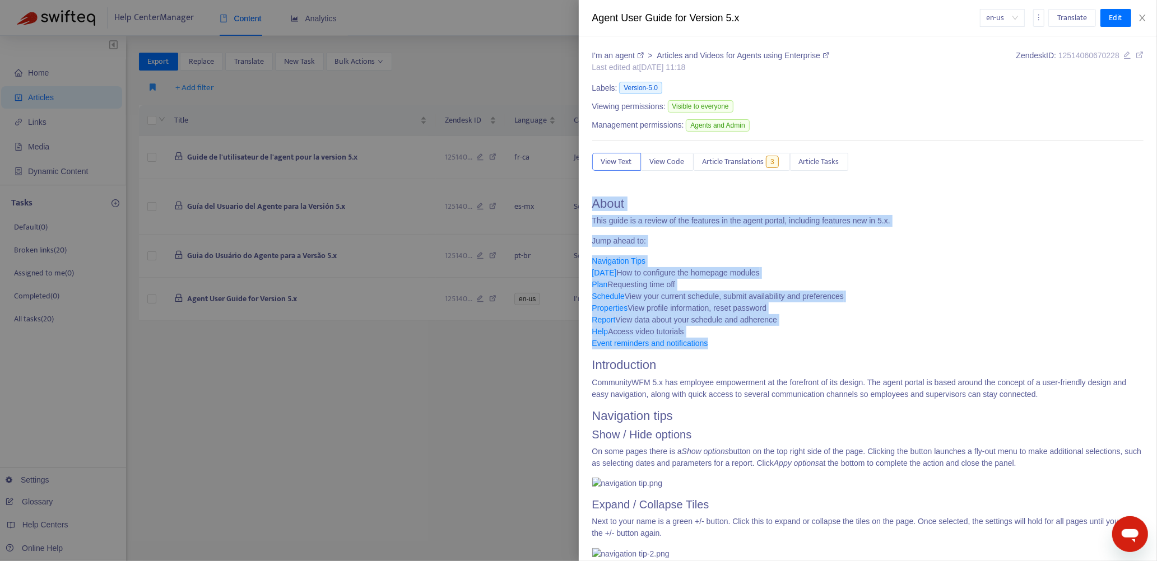 This screenshot has width=1157, height=561. I want to click on span: 12514060670228, so click(1088, 55).